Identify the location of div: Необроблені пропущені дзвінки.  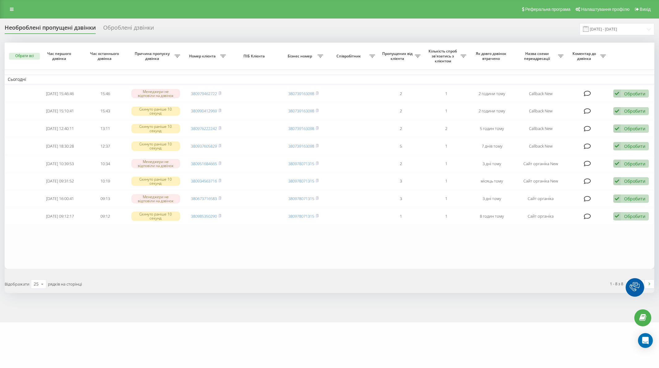
(50, 29).